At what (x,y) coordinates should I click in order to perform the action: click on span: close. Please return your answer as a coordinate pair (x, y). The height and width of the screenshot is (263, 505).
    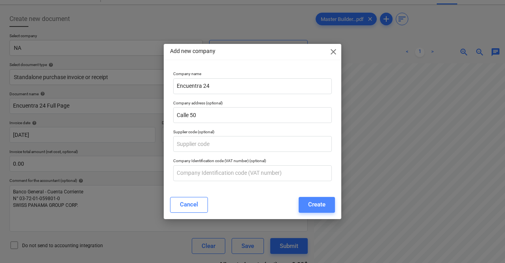
    Looking at the image, I should click on (334, 52).